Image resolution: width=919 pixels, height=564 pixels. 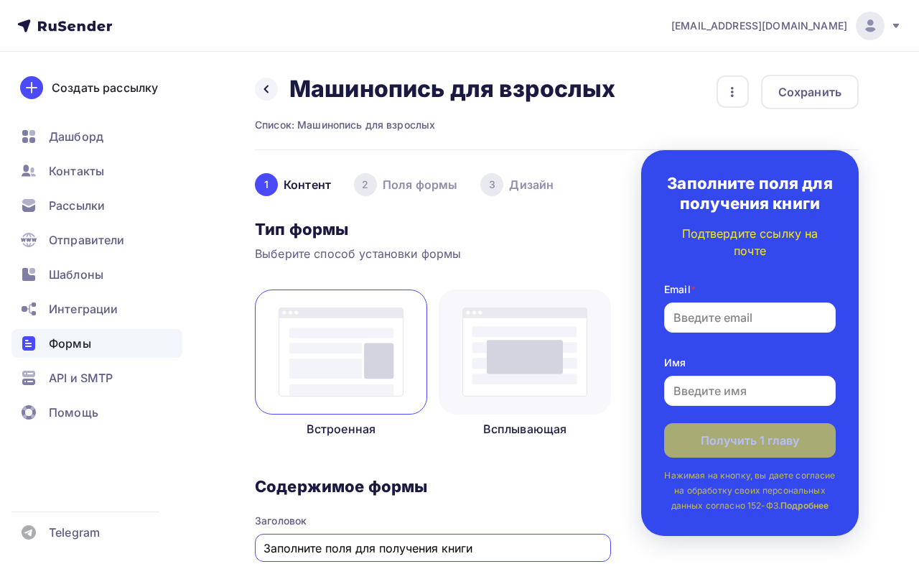 I want to click on span: API и SMTP, so click(x=80, y=378).